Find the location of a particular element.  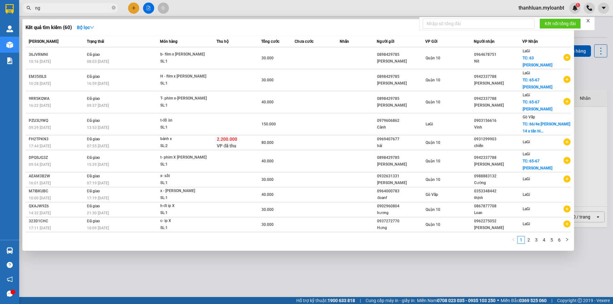

button: left is located at coordinates (513, 240).